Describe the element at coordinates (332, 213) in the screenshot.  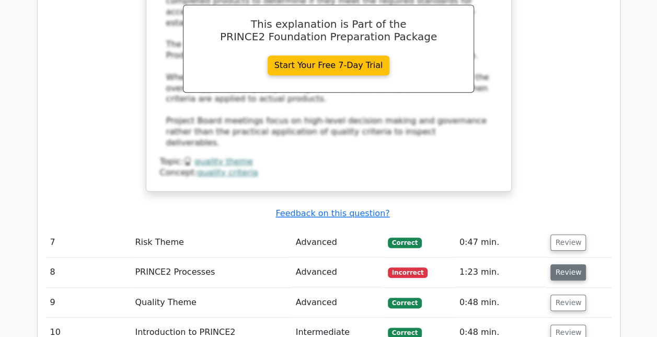
I see `a: Feedback on this question?` at that location.